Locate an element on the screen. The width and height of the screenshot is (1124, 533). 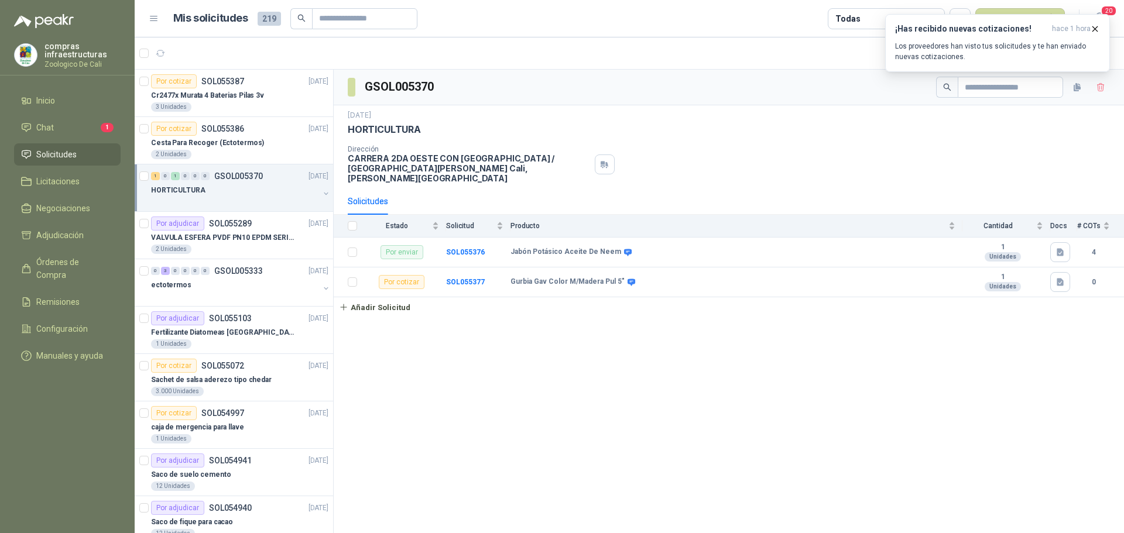
p: Sachet de salsa aderezo tipo chedar is located at coordinates (211, 380).